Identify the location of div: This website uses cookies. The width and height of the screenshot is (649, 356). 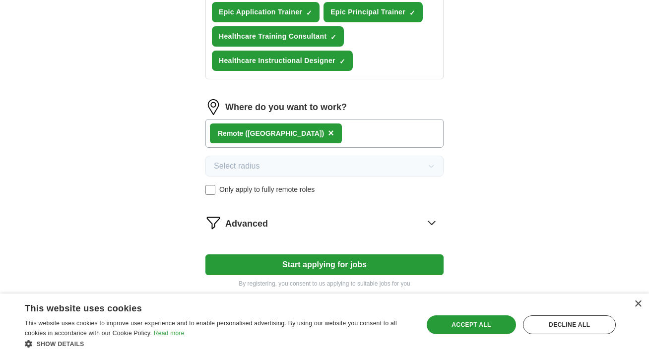
(205, 307).